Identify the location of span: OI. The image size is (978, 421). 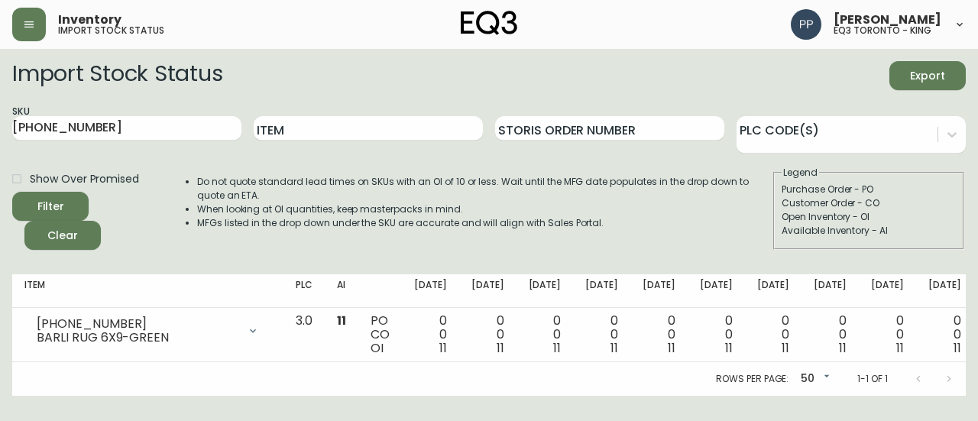
(377, 348).